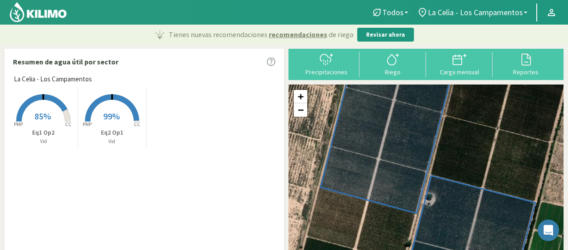 The image size is (568, 250). What do you see at coordinates (525, 72) in the screenshot?
I see `div: Reportes` at bounding box center [525, 72].